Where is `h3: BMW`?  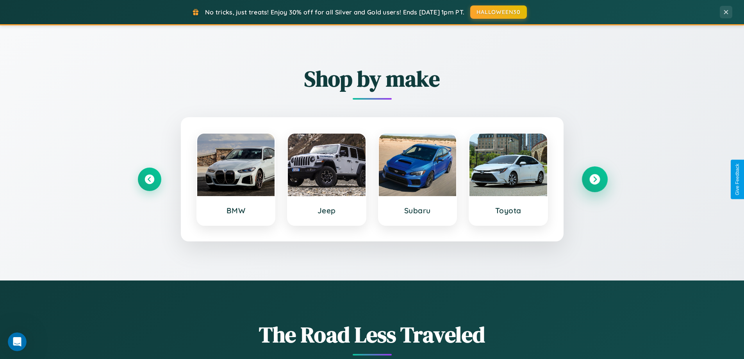 h3: BMW is located at coordinates (236, 210).